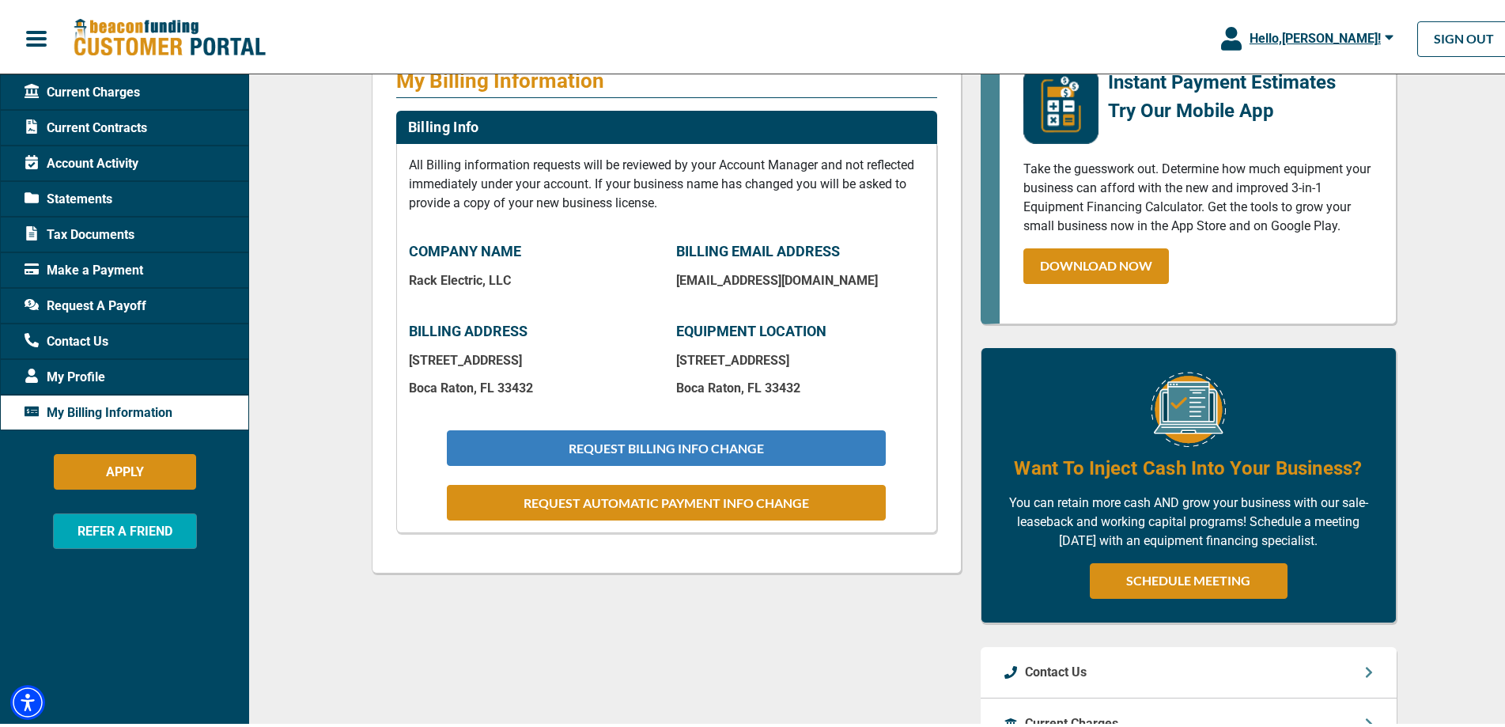 The height and width of the screenshot is (727, 1505). Describe the element at coordinates (98, 410) in the screenshot. I see `span: My Billing Information` at that location.